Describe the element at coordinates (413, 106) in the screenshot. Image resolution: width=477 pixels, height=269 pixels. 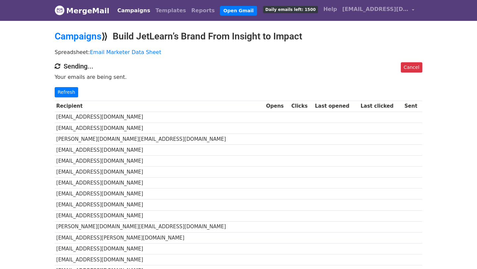
I see `th: Sent` at that location.